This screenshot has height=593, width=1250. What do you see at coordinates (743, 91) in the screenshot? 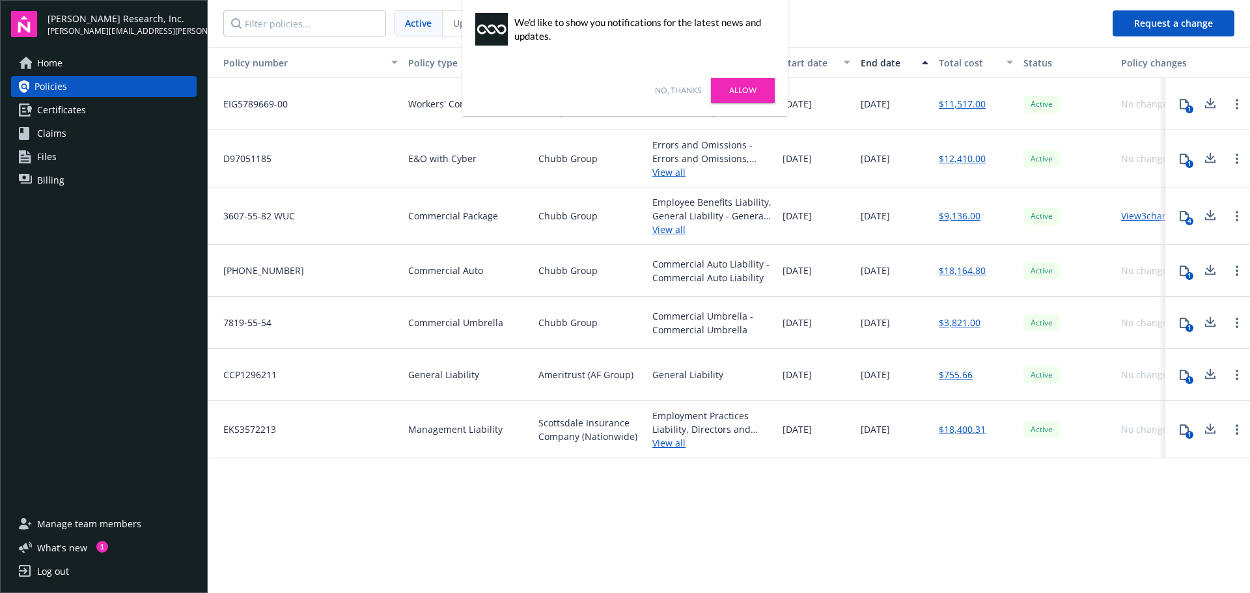
I see `a: Allow` at bounding box center [743, 91].